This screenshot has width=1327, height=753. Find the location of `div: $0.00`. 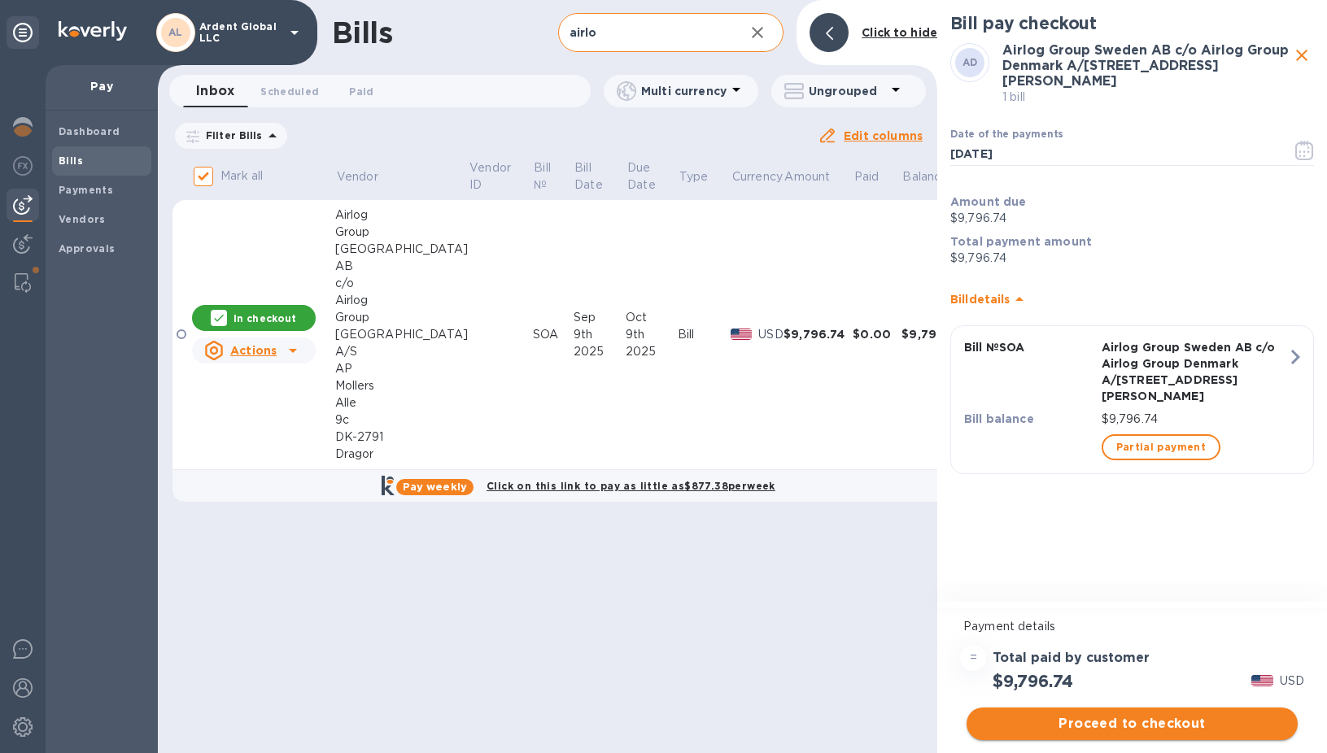

div: $0.00 is located at coordinates (877, 334).